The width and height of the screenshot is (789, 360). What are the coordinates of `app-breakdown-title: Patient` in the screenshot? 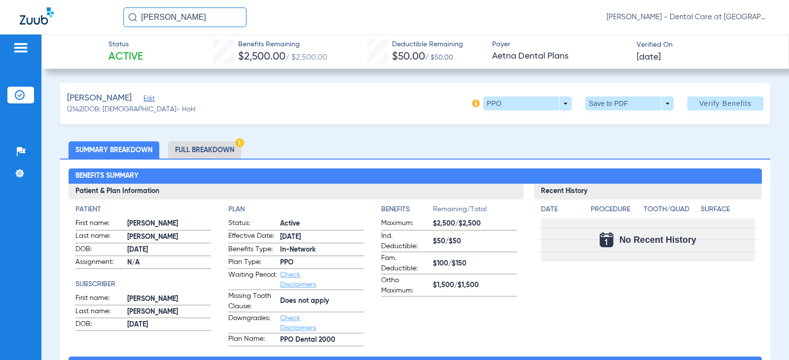 It's located at (143, 209).